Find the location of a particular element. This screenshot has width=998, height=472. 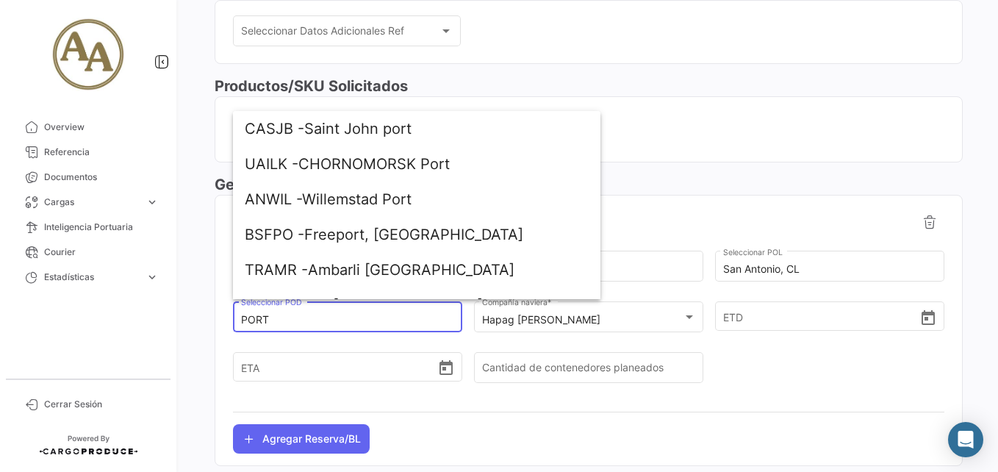

span: Documentos is located at coordinates (101, 177).